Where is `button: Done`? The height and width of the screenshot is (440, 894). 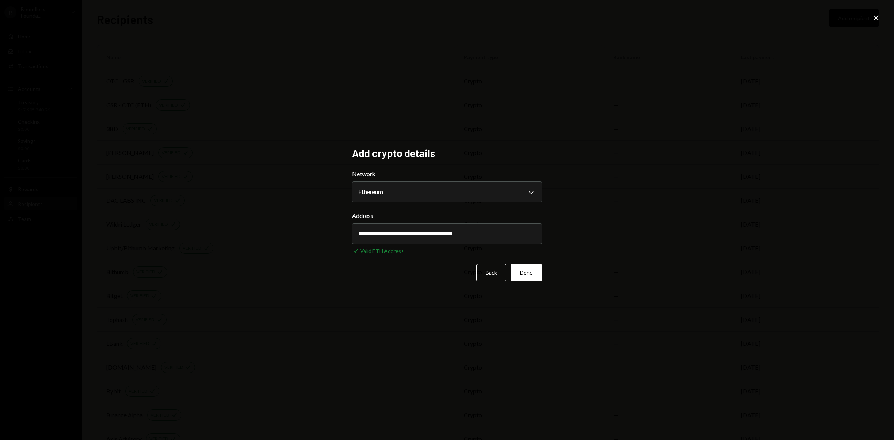 button: Done is located at coordinates (526, 272).